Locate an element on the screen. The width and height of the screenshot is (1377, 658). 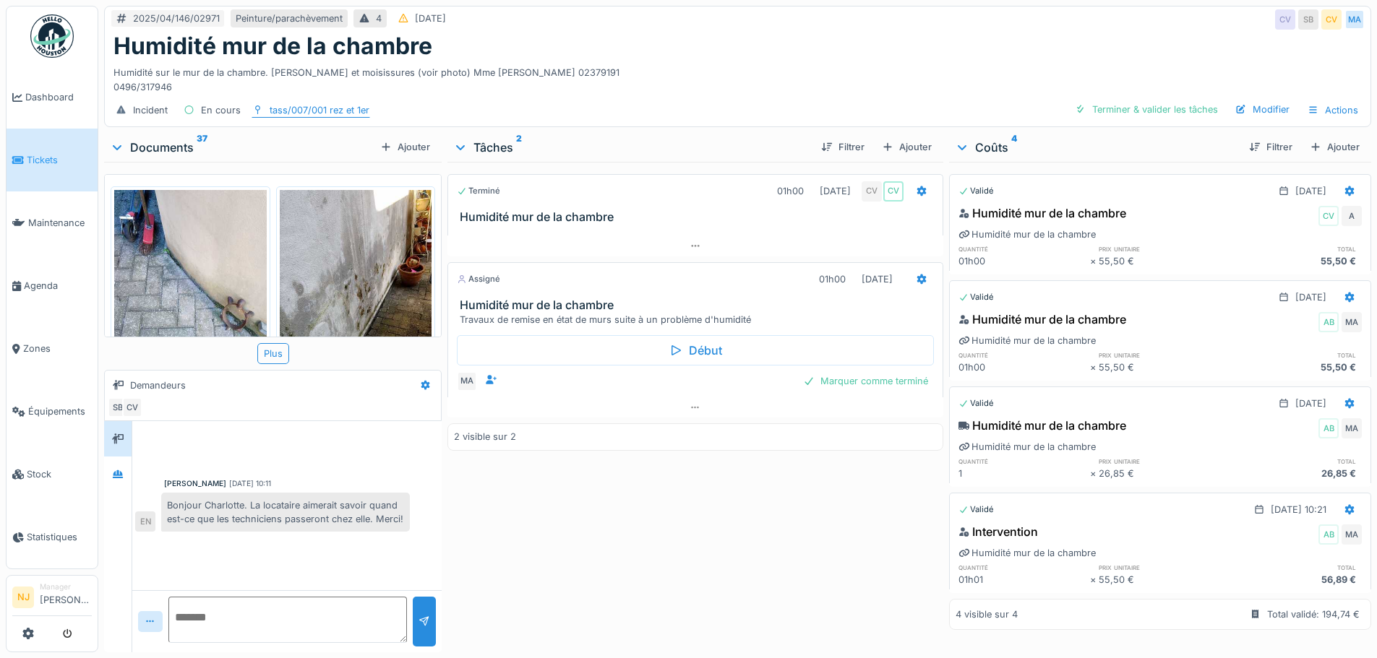
div: 56,89 € is located at coordinates (1296, 580).